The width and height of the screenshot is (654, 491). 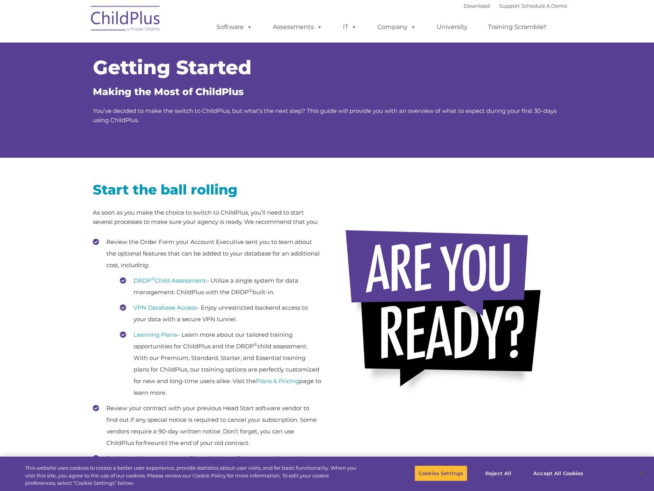 What do you see at coordinates (165, 307) in the screenshot?
I see `a: VPN Database Access` at bounding box center [165, 307].